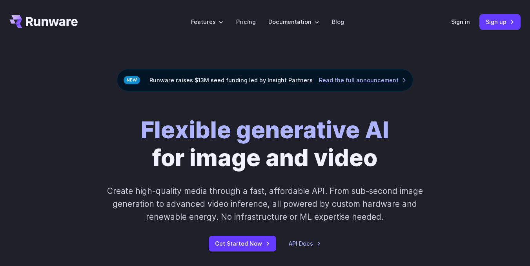  What do you see at coordinates (242, 243) in the screenshot?
I see `a: Get Started Now` at bounding box center [242, 243].